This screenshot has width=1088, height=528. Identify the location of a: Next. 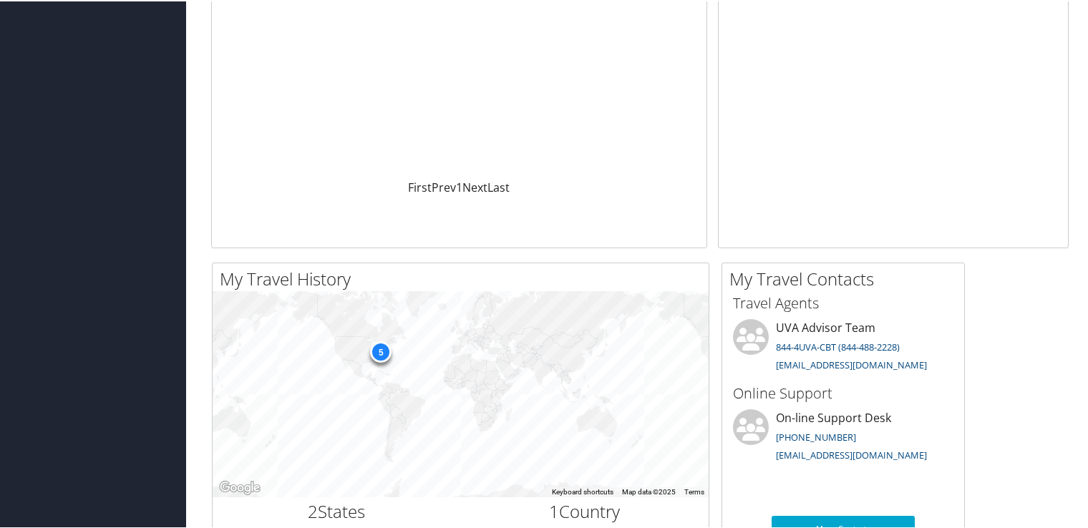
(475, 186).